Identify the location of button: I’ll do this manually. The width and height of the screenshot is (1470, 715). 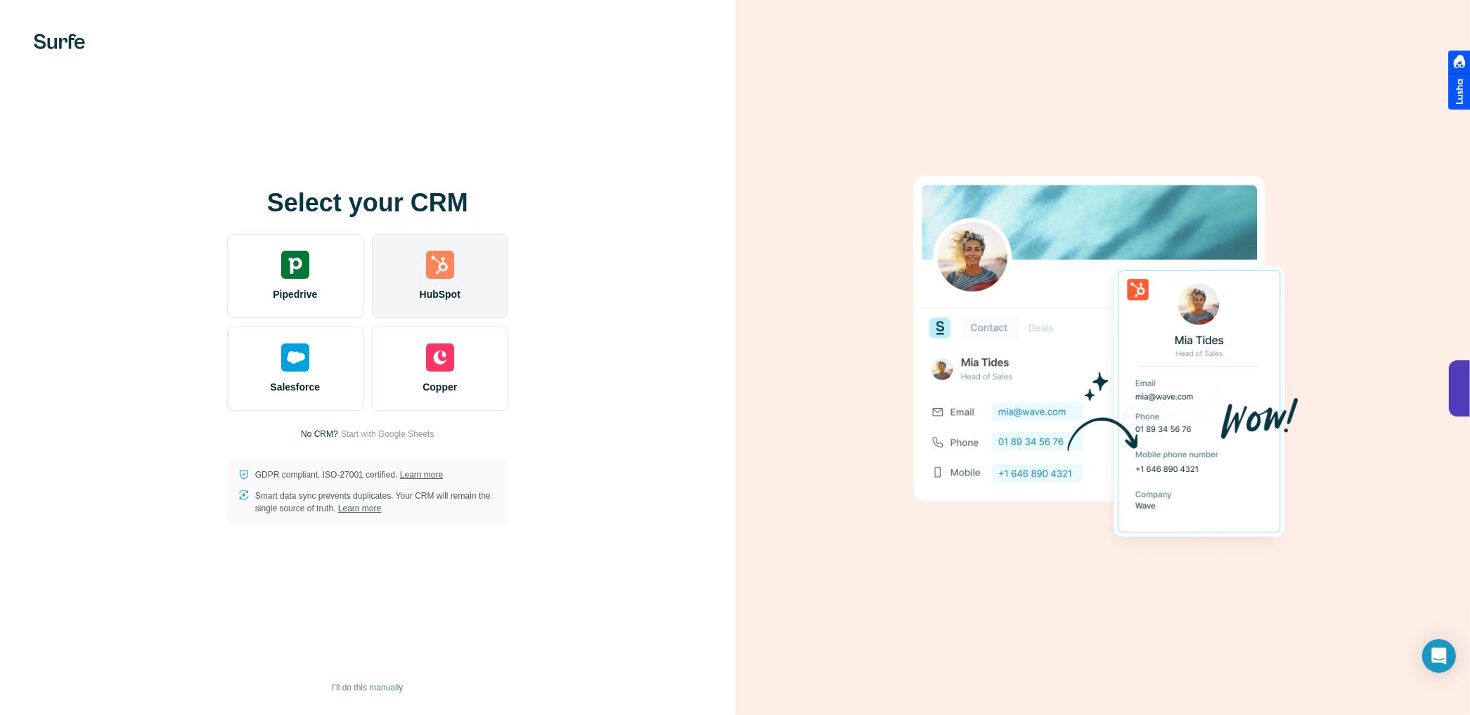
(367, 688).